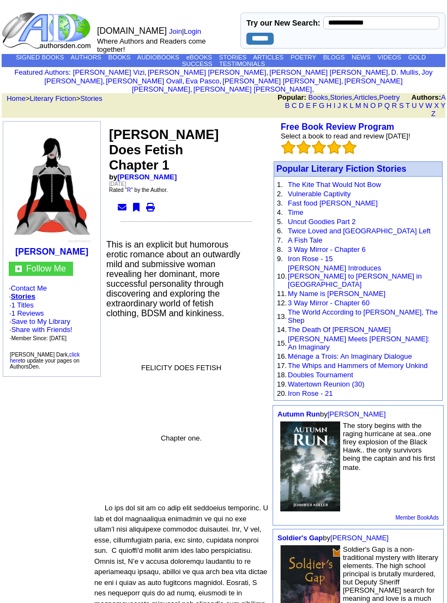 Image resolution: width=447 pixels, height=603 pixels. What do you see at coordinates (320, 374) in the screenshot?
I see `a: Doubles Tournament` at bounding box center [320, 374].